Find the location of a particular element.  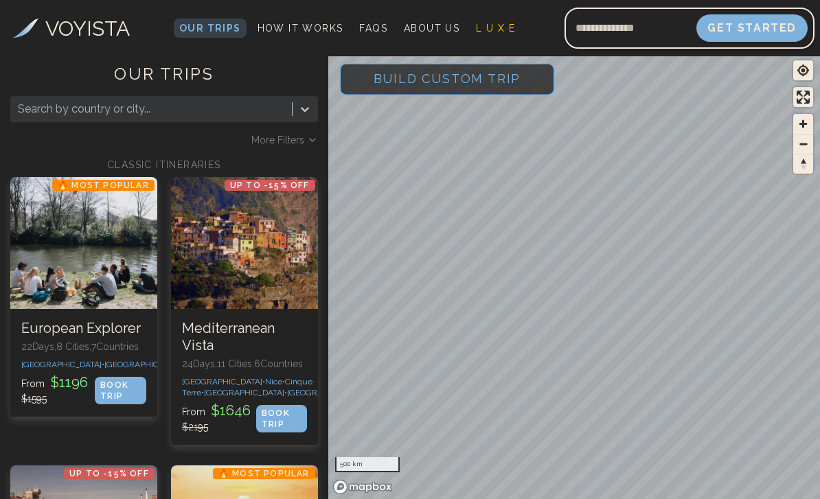

a: VOYISTA is located at coordinates (71, 28).